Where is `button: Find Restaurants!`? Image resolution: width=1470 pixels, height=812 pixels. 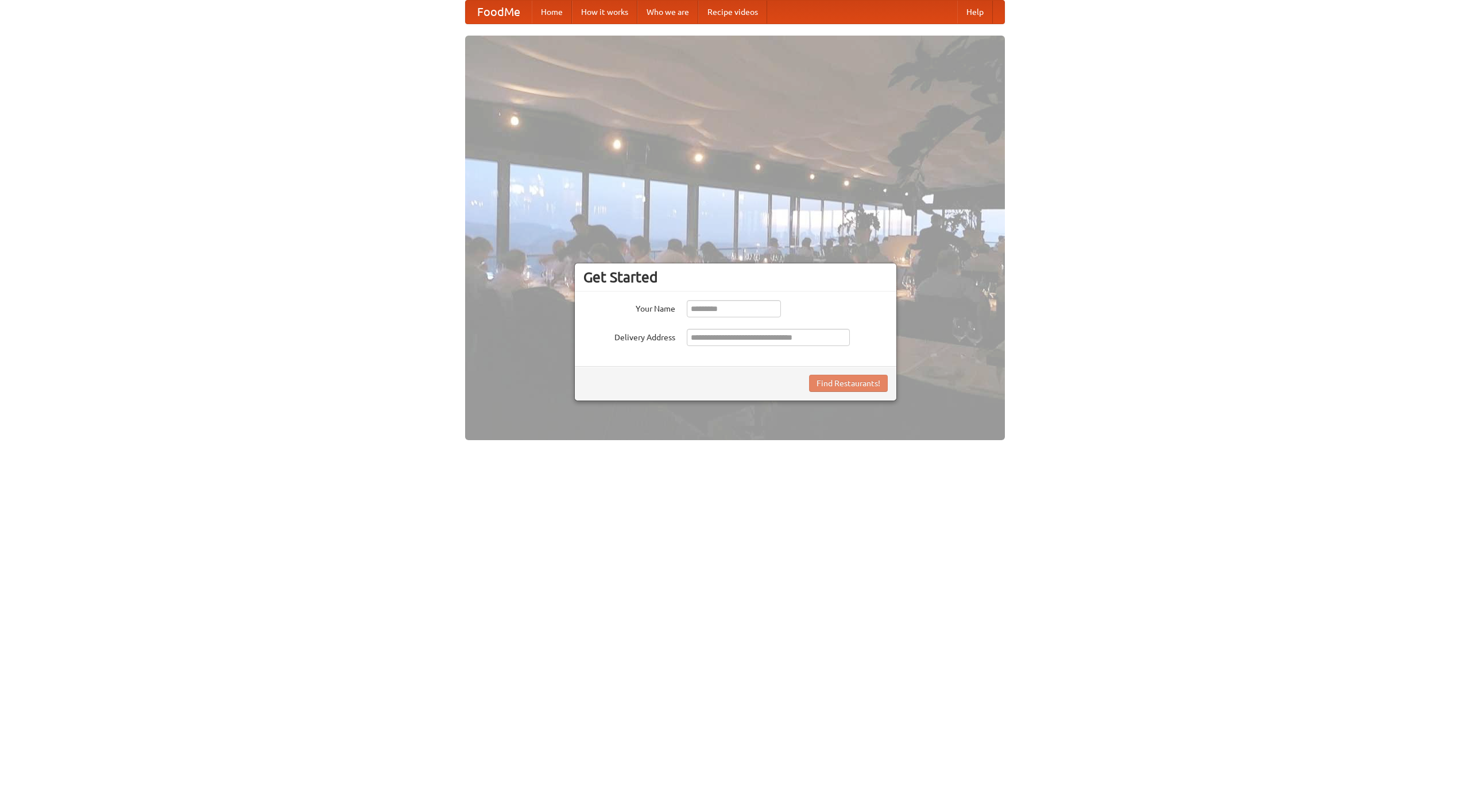
button: Find Restaurants! is located at coordinates (848, 383).